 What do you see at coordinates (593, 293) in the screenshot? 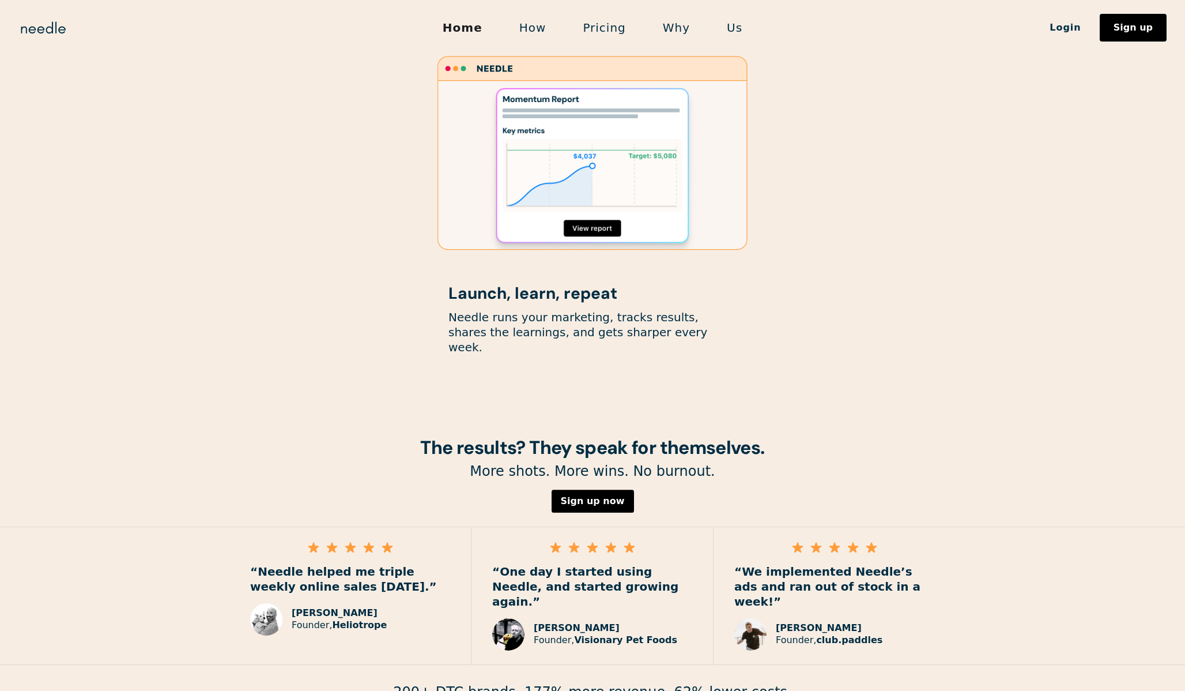
I see `h1: Launch, learn, repeat` at bounding box center [593, 293].